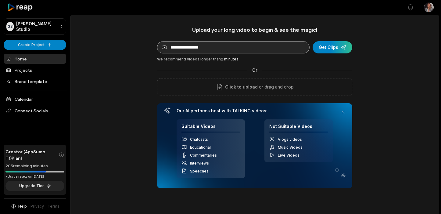 The height and width of the screenshot is (214, 441). Describe the element at coordinates (200, 163) in the screenshot. I see `span: Interviews` at that location.